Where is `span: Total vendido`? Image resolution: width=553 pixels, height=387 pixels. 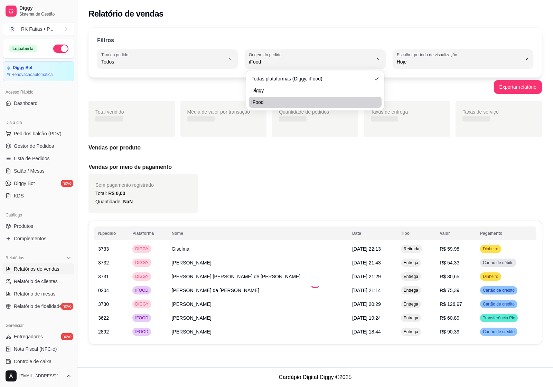
span: Total vendido is located at coordinates (109, 112).